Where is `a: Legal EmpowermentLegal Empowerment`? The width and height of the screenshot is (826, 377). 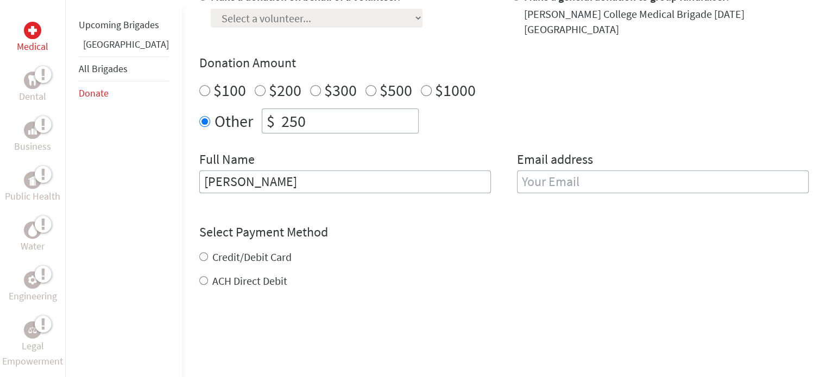 a: Legal EmpowermentLegal Empowerment is located at coordinates (33, 345).